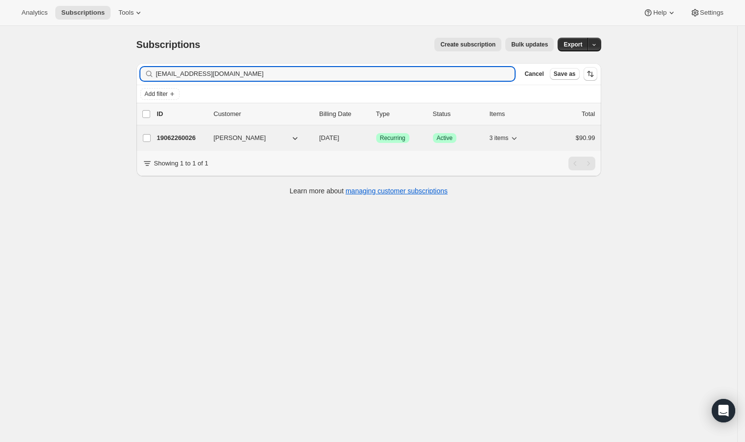  Describe the element at coordinates (534, 74) in the screenshot. I see `button: Cancel` at that location.